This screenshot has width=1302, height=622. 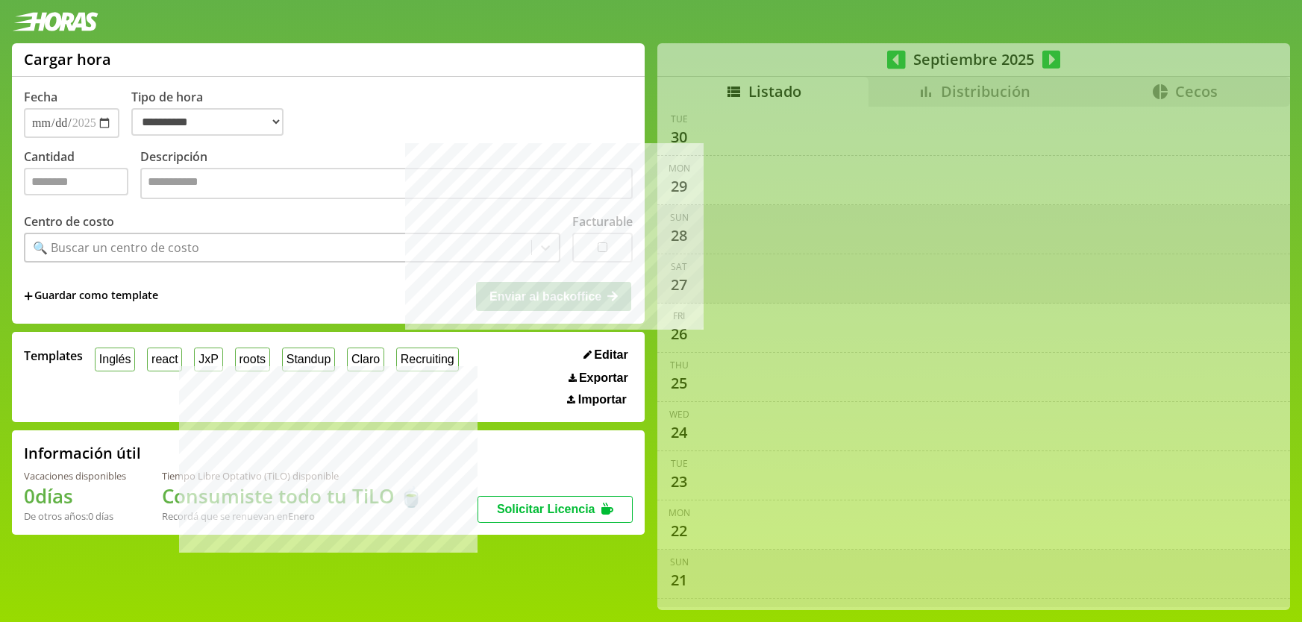 What do you see at coordinates (387, 184) in the screenshot?
I see `textarea: Descripción` at bounding box center [387, 184].